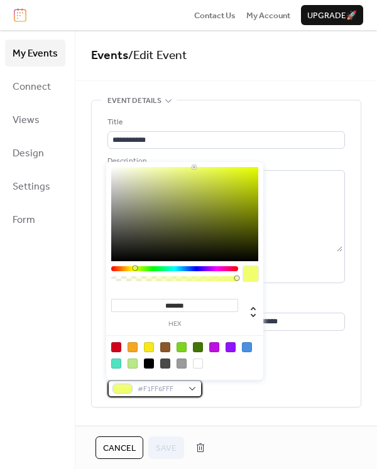 Image resolution: width=377 pixels, height=469 pixels. Describe the element at coordinates (119, 449) in the screenshot. I see `span: Cancel` at that location.